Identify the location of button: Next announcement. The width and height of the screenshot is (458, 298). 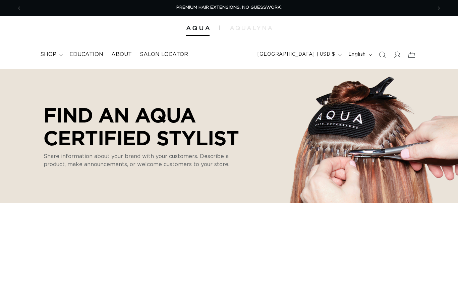
(439, 8).